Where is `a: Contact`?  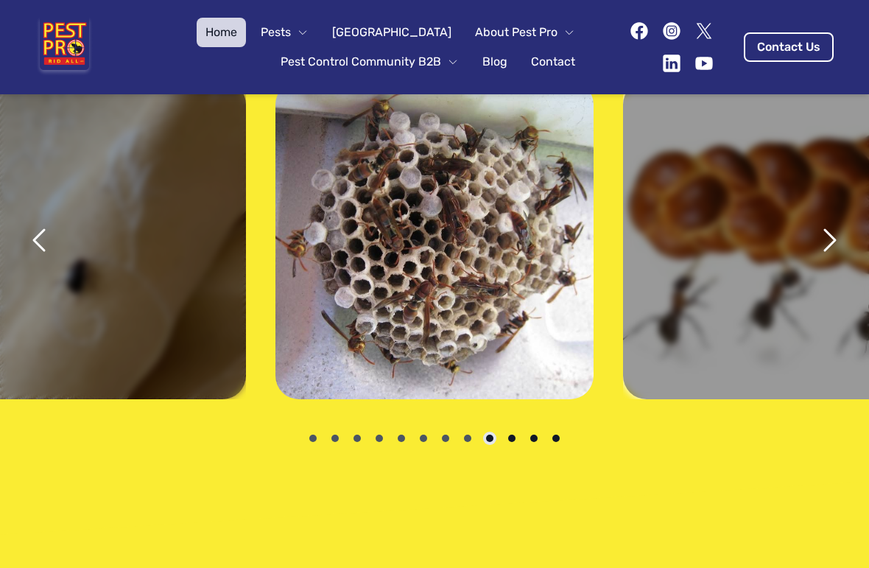
a: Contact is located at coordinates (553, 62).